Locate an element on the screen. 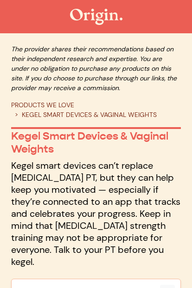 The width and height of the screenshot is (192, 288). img: The Origin Shop is located at coordinates (96, 17).